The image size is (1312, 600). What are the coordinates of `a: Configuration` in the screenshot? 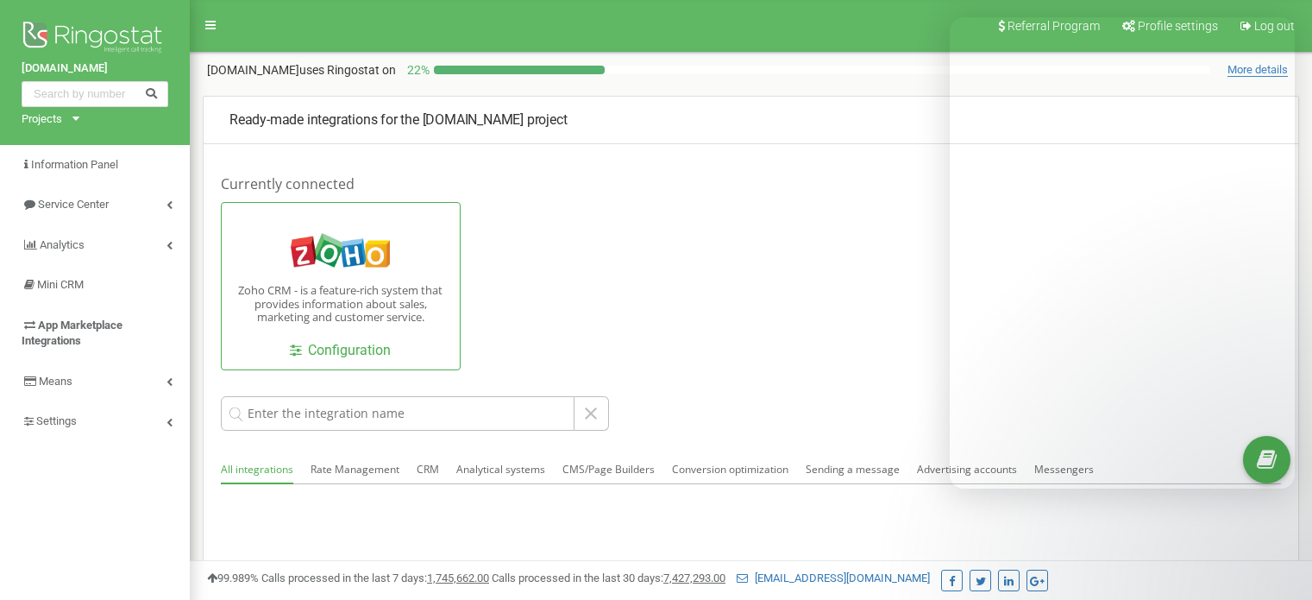 It's located at (340, 350).